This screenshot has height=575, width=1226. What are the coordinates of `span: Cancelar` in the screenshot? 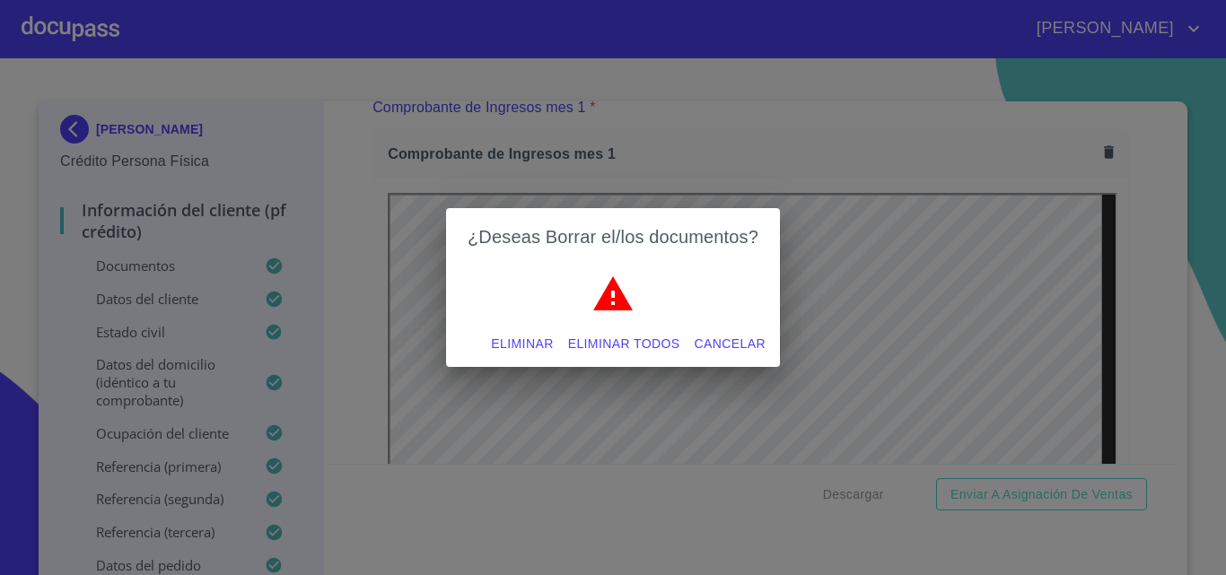 It's located at (730, 344).